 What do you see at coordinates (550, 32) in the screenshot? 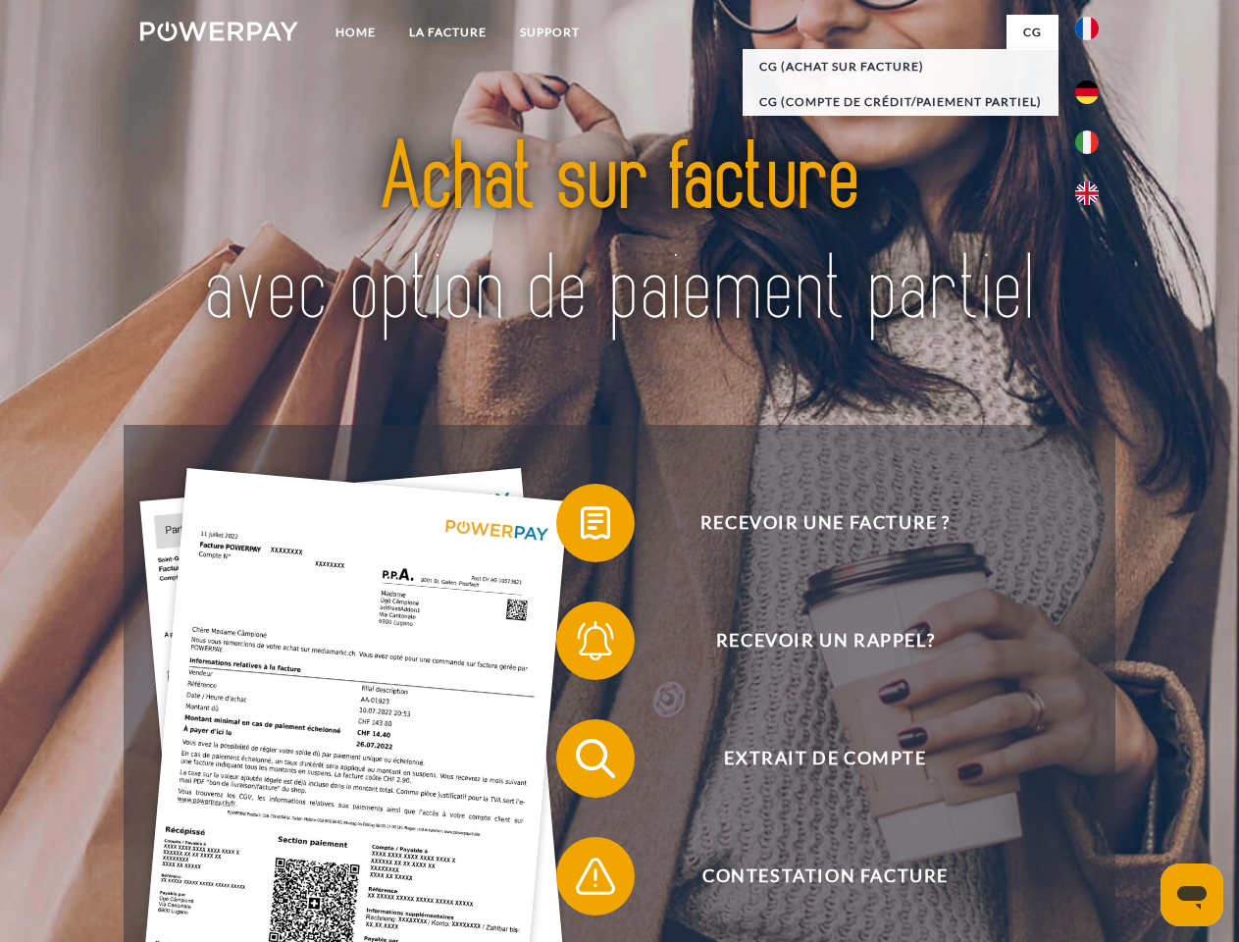
I see `a: Support` at bounding box center [550, 32].